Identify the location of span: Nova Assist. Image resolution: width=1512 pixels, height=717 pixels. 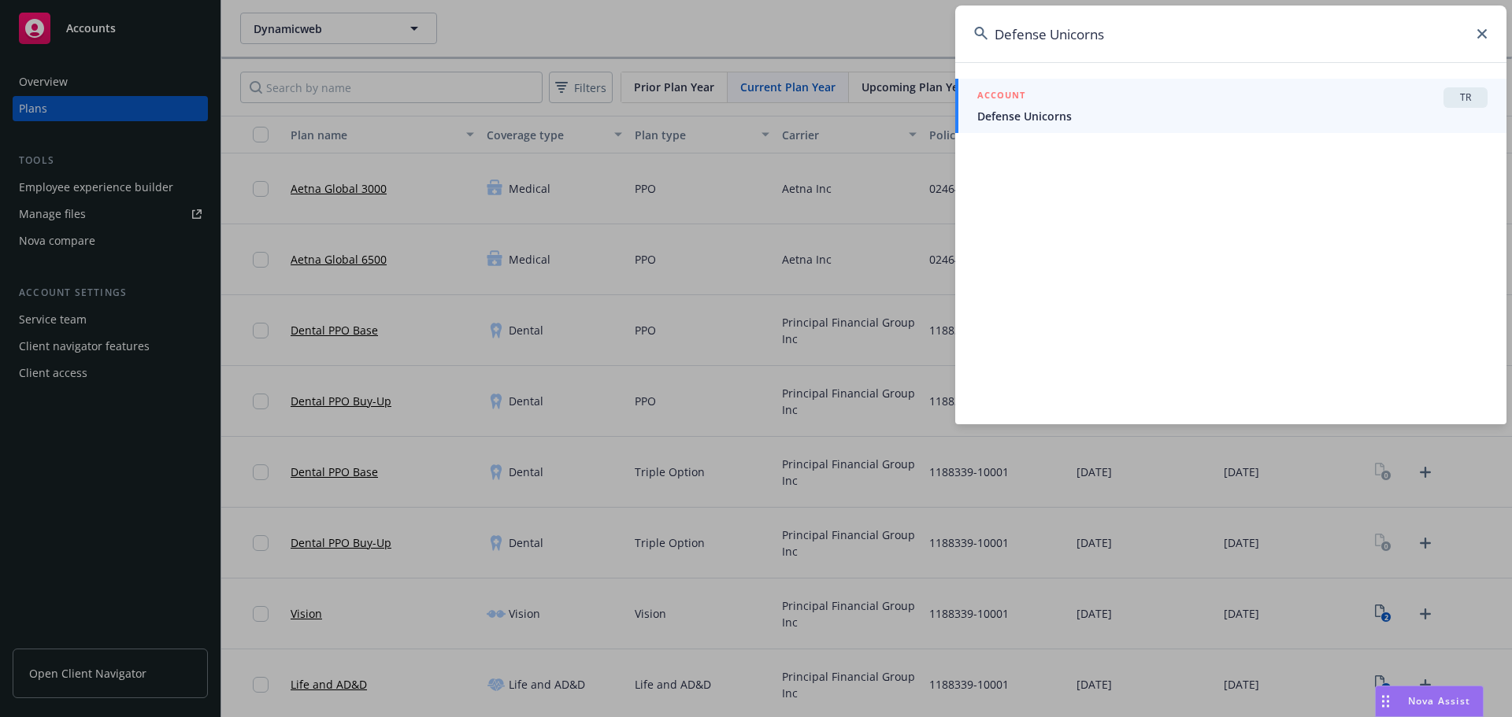
(1439, 701).